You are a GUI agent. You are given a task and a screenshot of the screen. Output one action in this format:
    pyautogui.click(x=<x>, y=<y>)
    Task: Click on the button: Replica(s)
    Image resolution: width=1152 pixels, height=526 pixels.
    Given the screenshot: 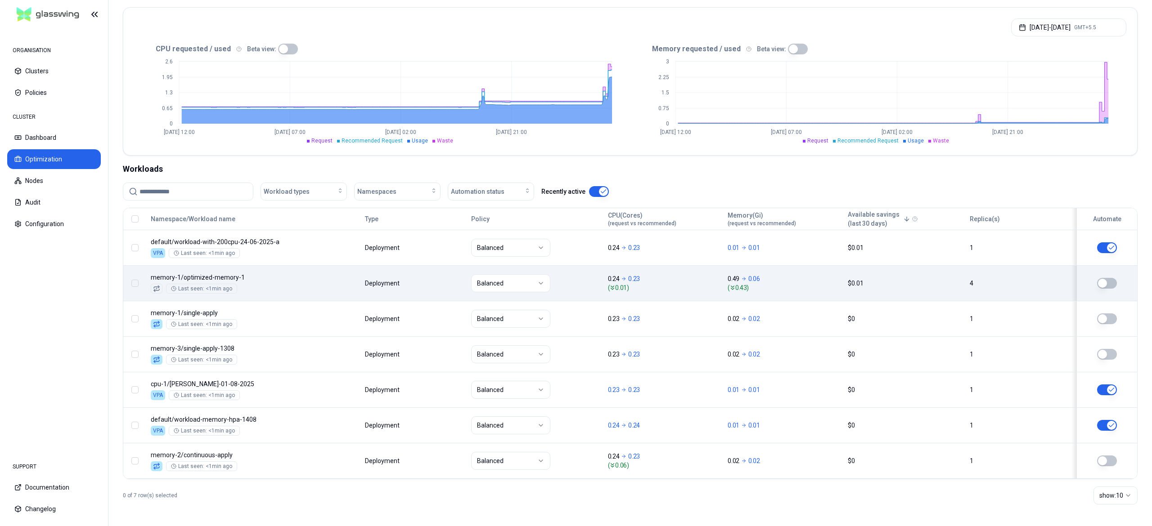 What is the action you would take?
    pyautogui.click(x=984, y=219)
    